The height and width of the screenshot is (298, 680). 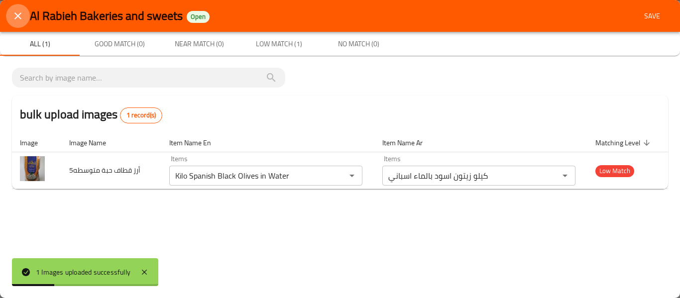 What do you see at coordinates (18, 16) in the screenshot?
I see `button: close` at bounding box center [18, 16].